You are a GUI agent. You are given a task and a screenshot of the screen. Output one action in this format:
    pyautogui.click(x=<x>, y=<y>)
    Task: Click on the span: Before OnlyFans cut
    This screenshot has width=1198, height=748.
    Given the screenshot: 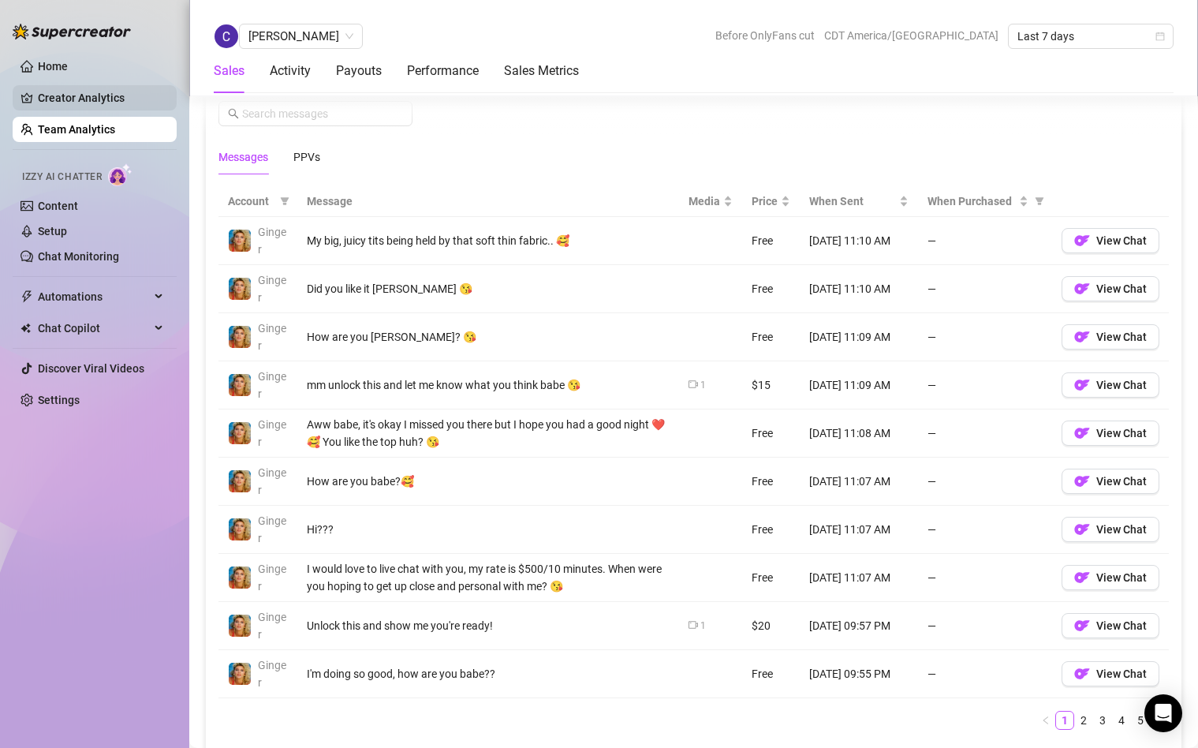 What is the action you would take?
    pyautogui.click(x=765, y=36)
    